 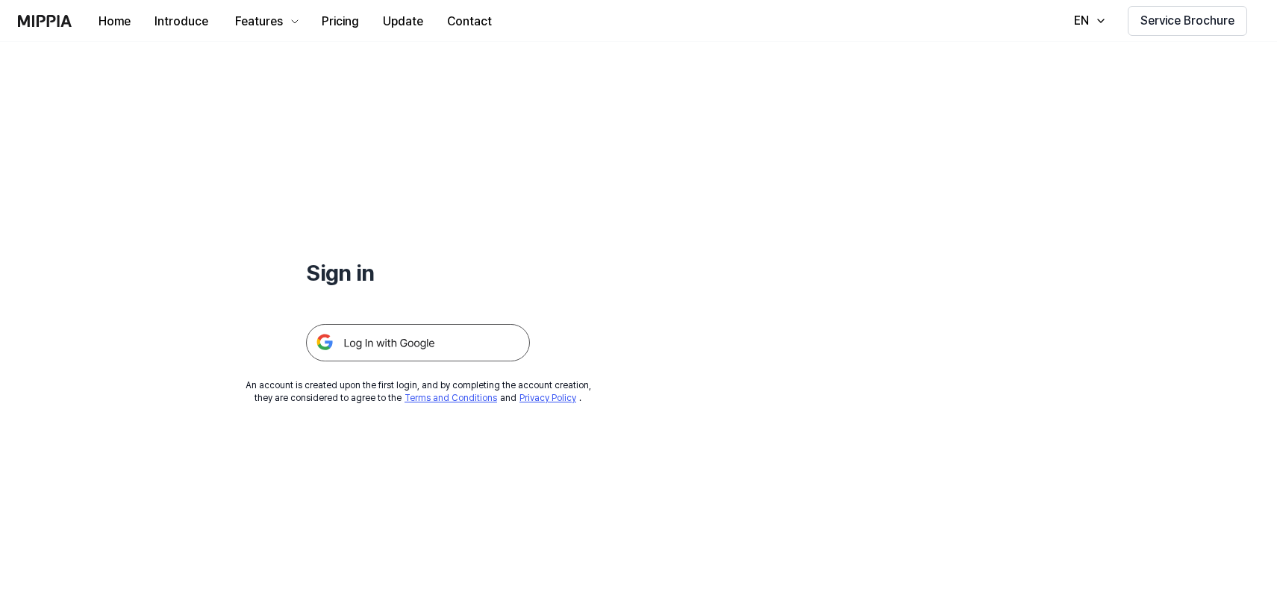 What do you see at coordinates (451, 398) in the screenshot?
I see `a: Terms and Conditions` at bounding box center [451, 398].